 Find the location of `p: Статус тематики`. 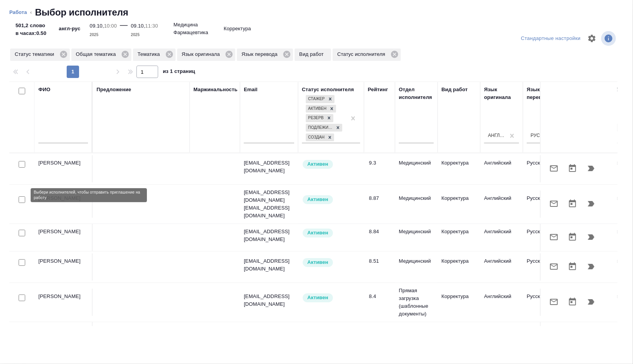

p: Статус тематики is located at coordinates (36, 54).